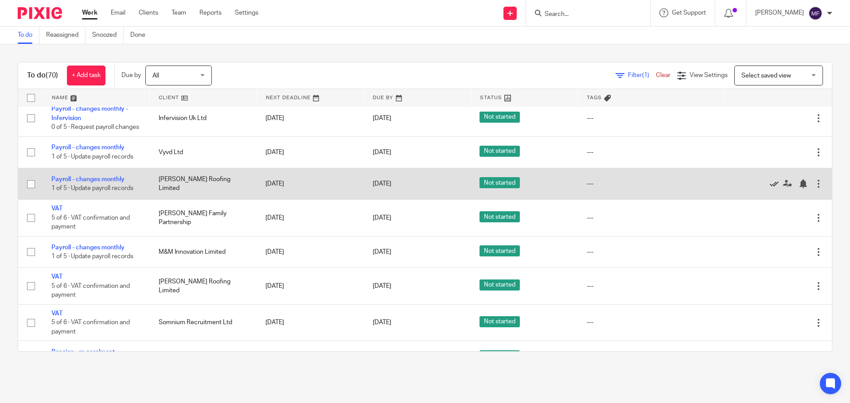 The image size is (850, 403). Describe the element at coordinates (89, 113) in the screenshot. I see `a: Payroll - changes monthly - Infervision` at that location.